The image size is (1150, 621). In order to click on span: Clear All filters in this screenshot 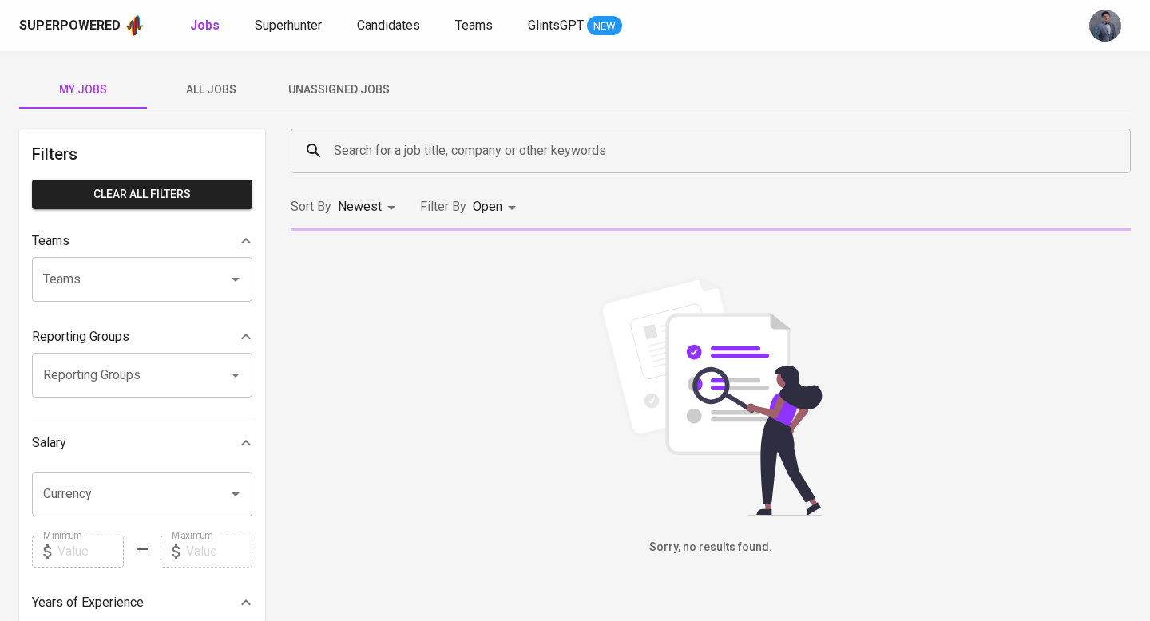, I will do `click(142, 194)`.